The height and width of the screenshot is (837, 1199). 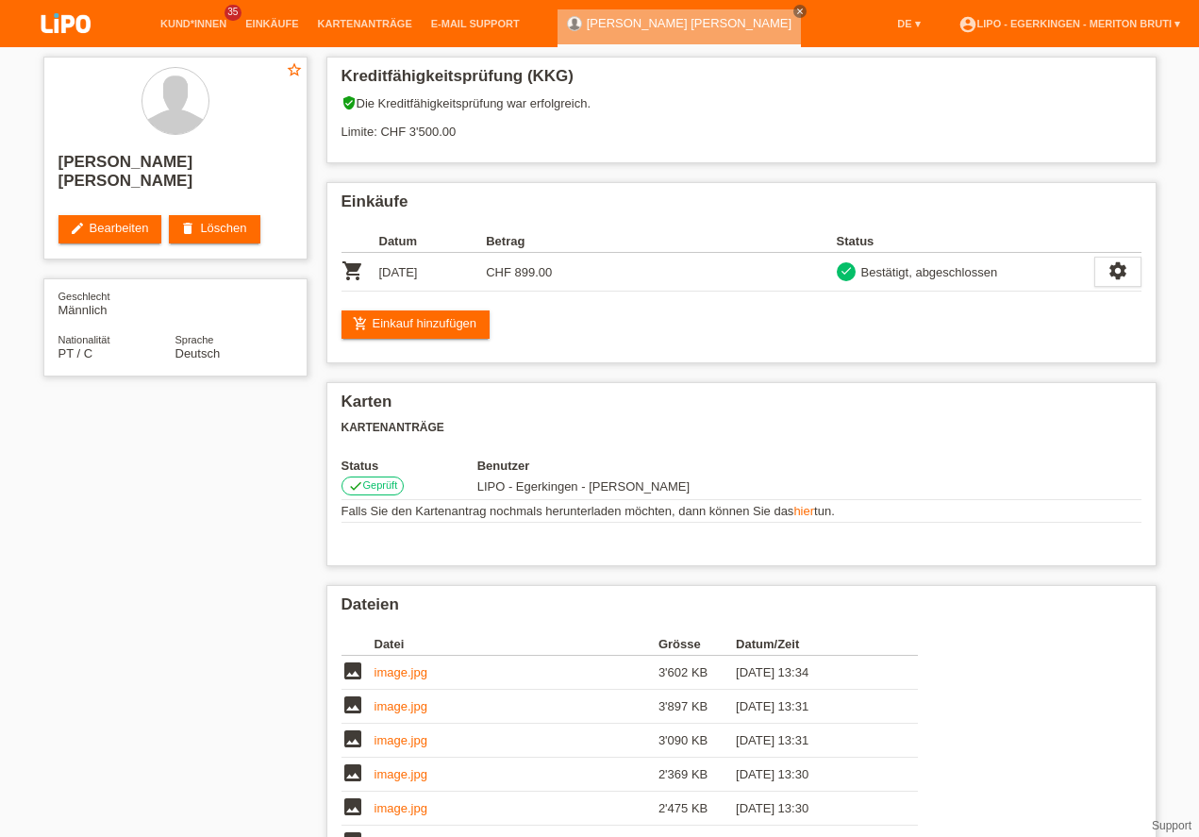 I want to click on span: Portugal / C / 03.04.1998, so click(x=75, y=353).